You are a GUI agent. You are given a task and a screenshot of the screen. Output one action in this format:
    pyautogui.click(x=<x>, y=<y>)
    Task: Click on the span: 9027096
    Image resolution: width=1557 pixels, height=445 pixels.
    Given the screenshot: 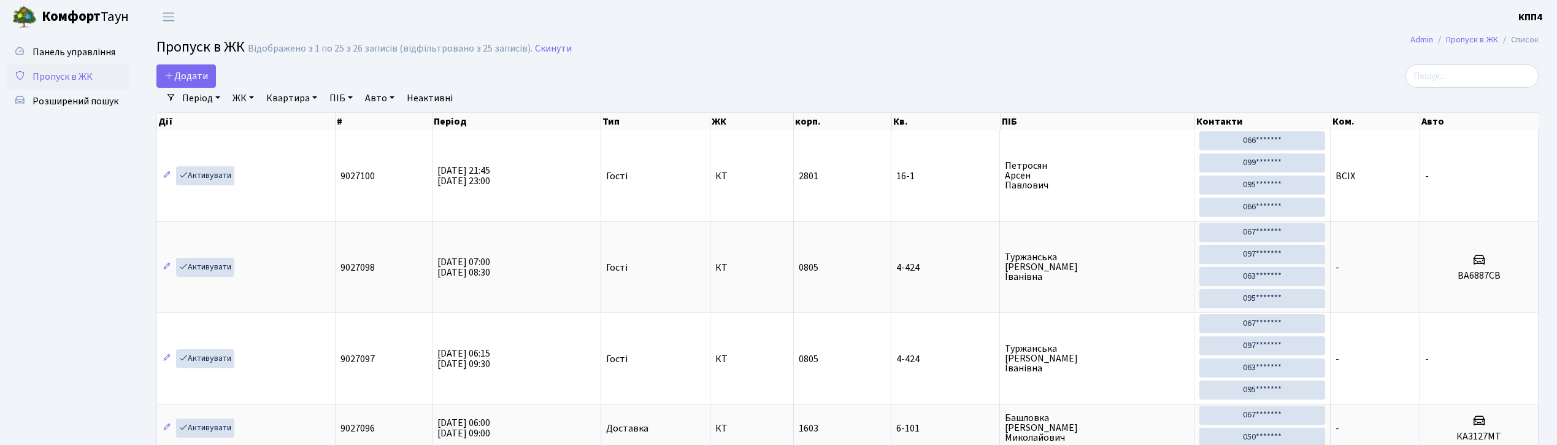 What is the action you would take?
    pyautogui.click(x=358, y=428)
    